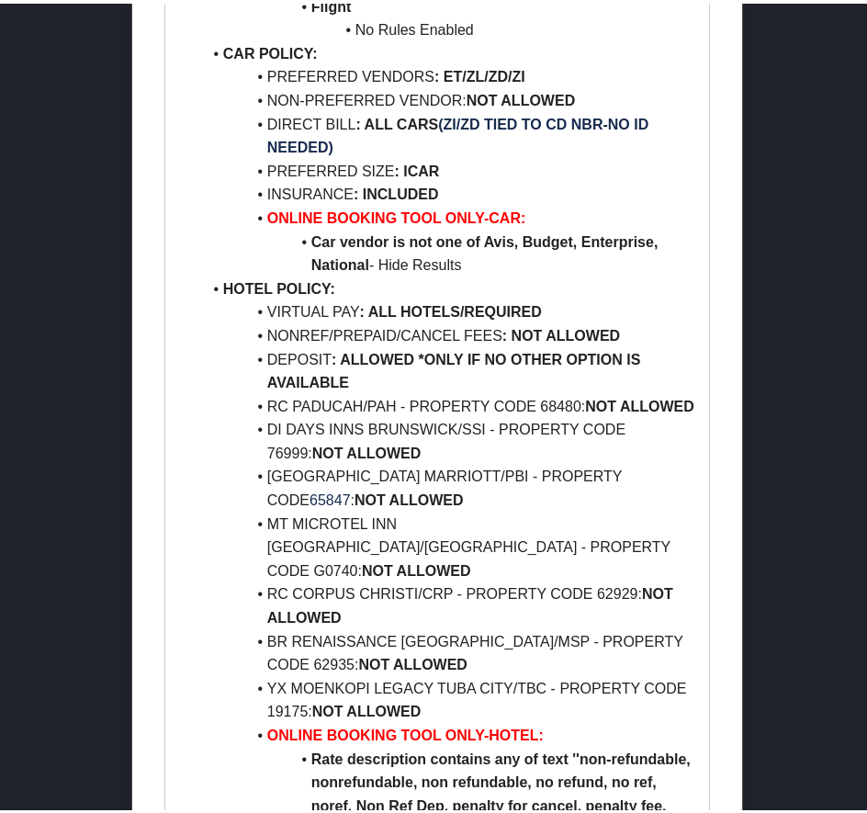  Describe the element at coordinates (487, 250) in the screenshot. I see `strong: Car vendor is not one of Avis, Budget, Enterprise, National` at that location.